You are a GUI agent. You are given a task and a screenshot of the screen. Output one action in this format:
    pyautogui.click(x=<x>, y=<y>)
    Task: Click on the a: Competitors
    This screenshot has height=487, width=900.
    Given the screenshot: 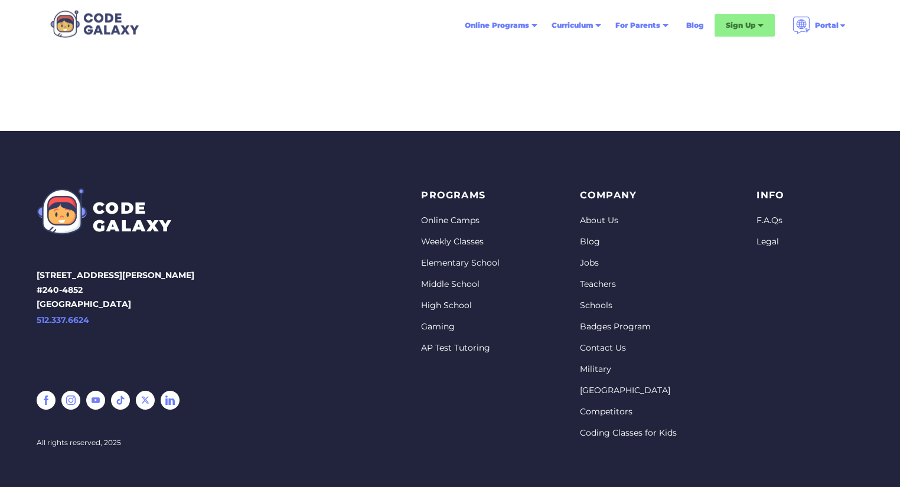 What is the action you would take?
    pyautogui.click(x=628, y=412)
    